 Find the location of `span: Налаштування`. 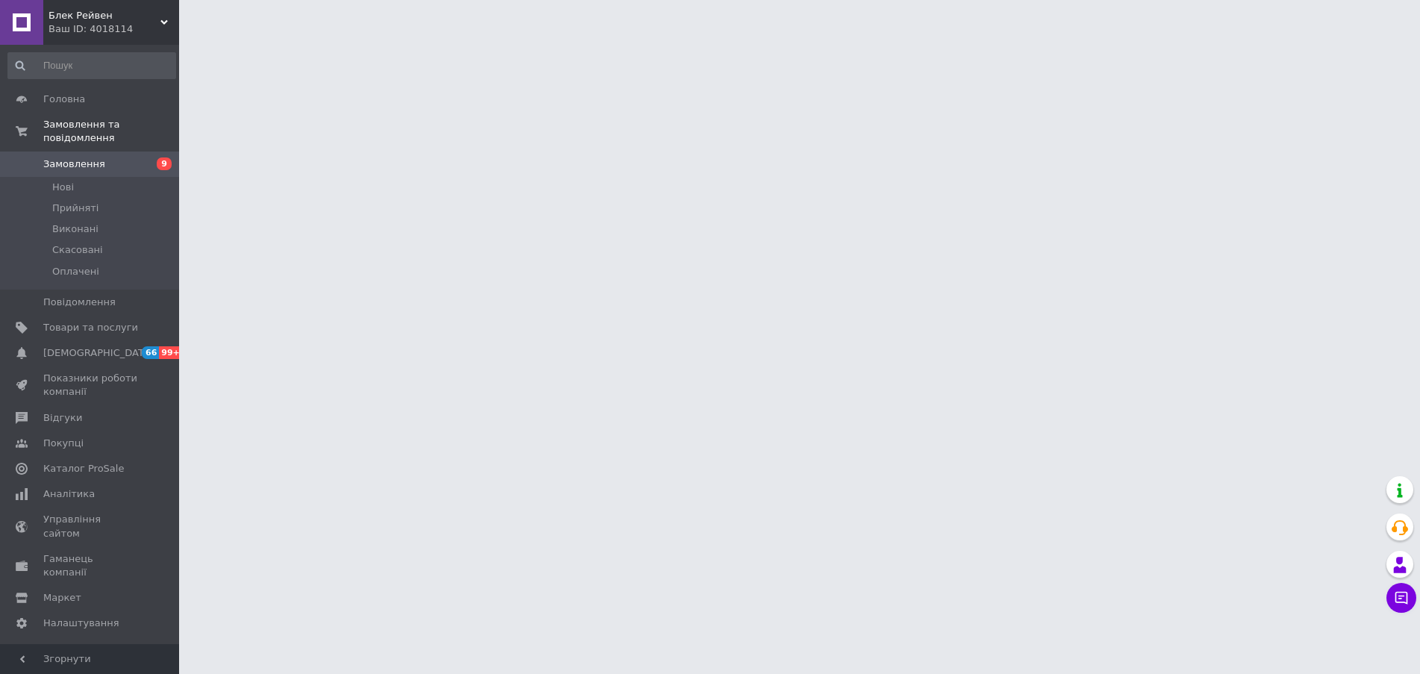

span: Налаштування is located at coordinates (81, 623).